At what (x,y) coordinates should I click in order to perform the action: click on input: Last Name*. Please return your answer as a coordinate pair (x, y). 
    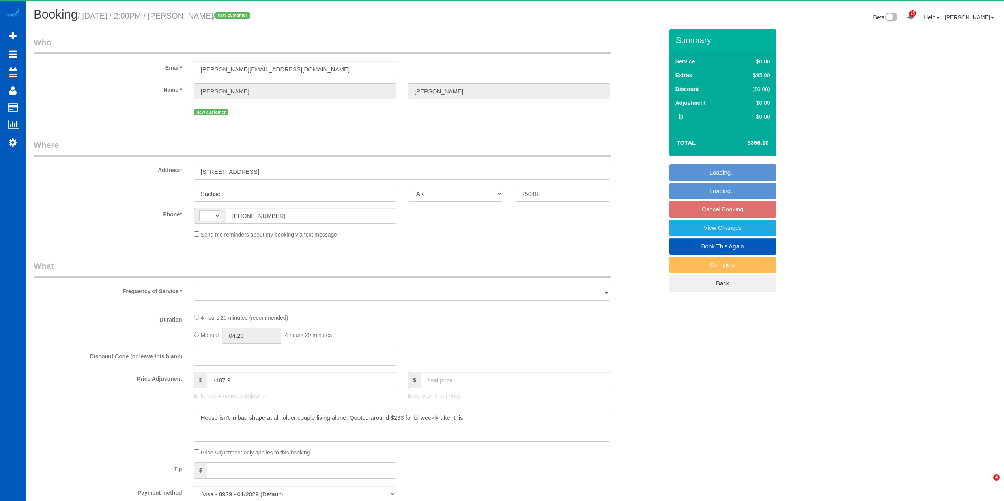
    Looking at the image, I should click on (509, 91).